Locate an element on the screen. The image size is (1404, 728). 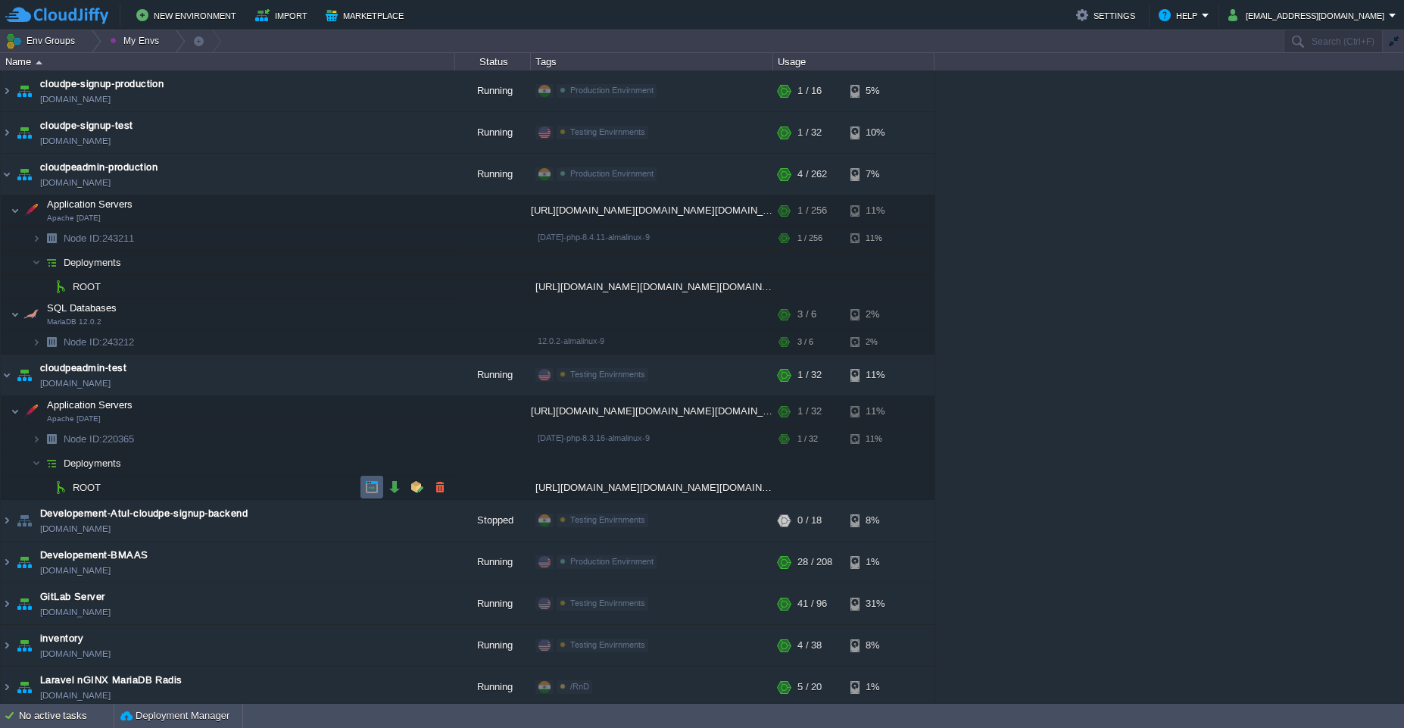
div: 4 / 38 is located at coordinates (810, 645).